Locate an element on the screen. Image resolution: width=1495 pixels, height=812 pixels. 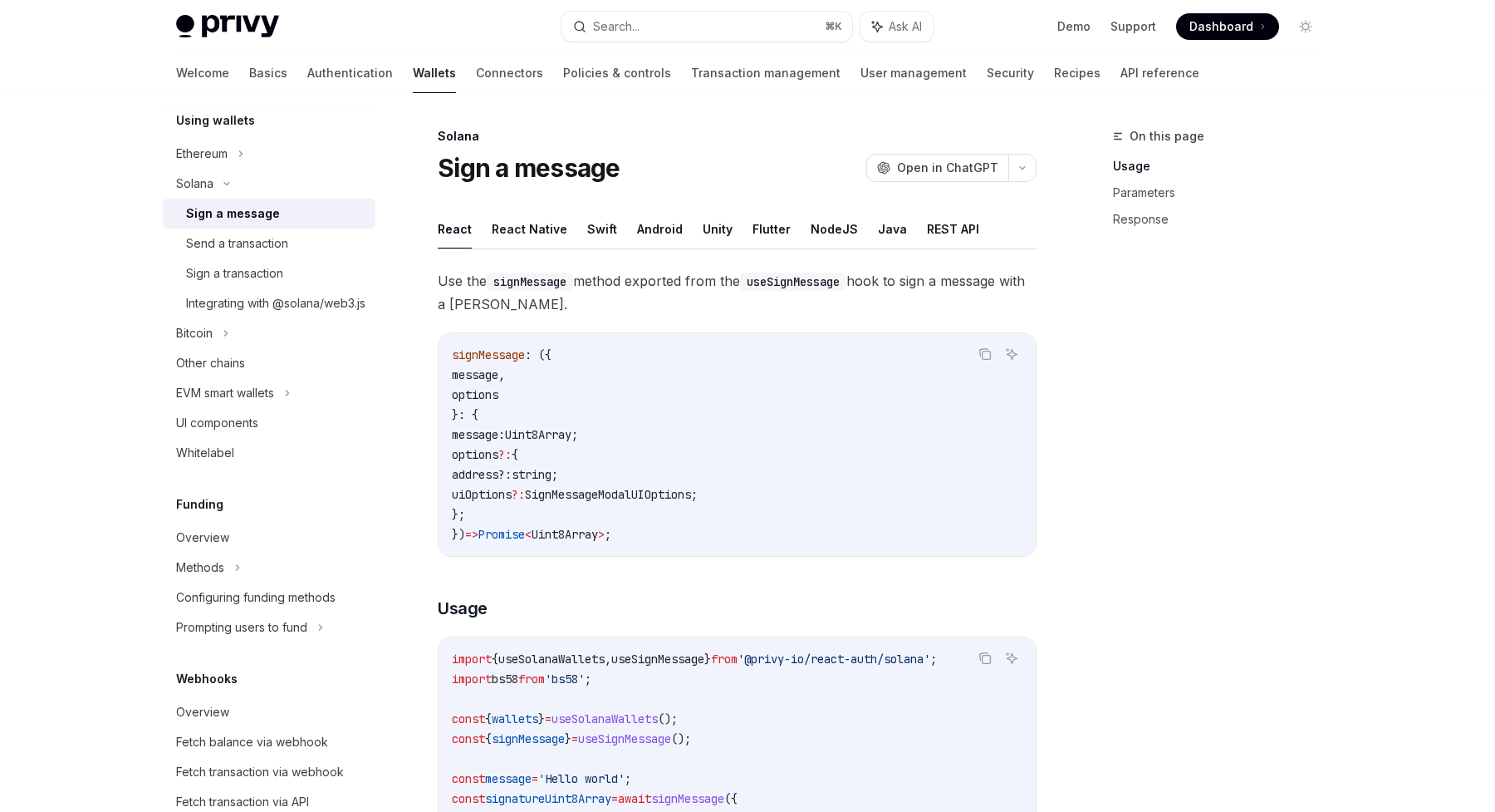
a: Send a transaction is located at coordinates (269, 243).